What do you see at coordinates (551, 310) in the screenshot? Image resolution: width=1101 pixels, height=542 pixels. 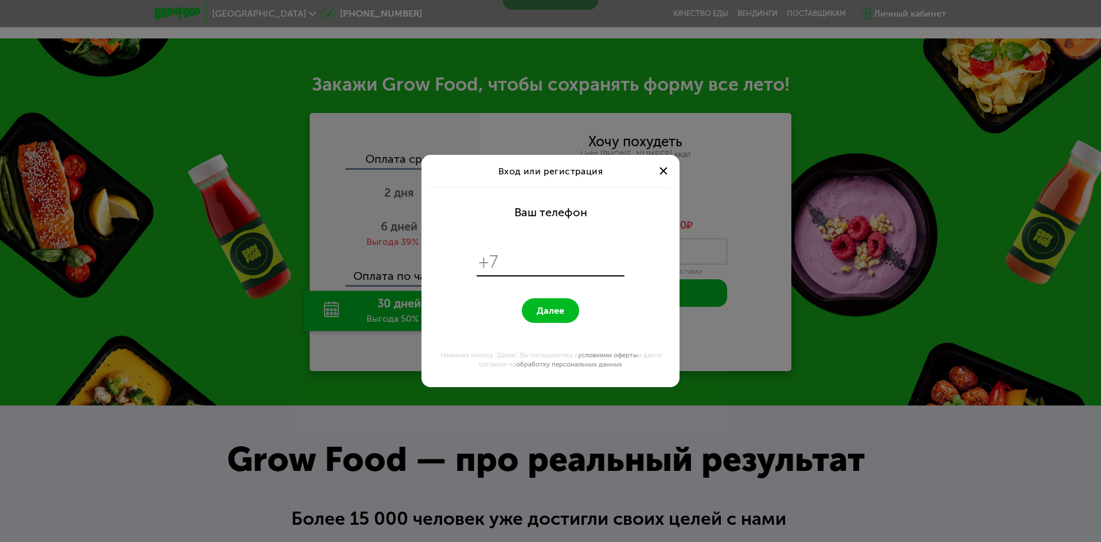 I see `span: Далее` at bounding box center [551, 310].